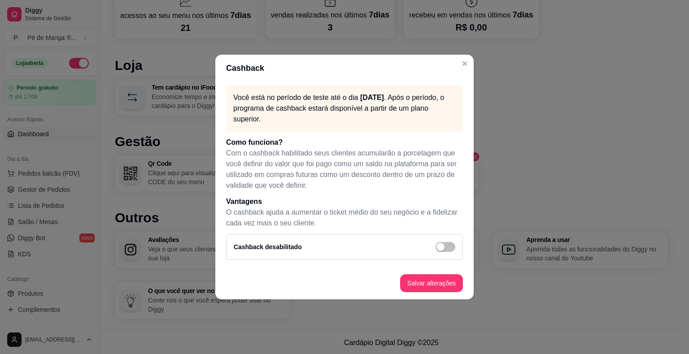 The width and height of the screenshot is (689, 354). I want to click on h1: Vantagens, so click(344, 202).